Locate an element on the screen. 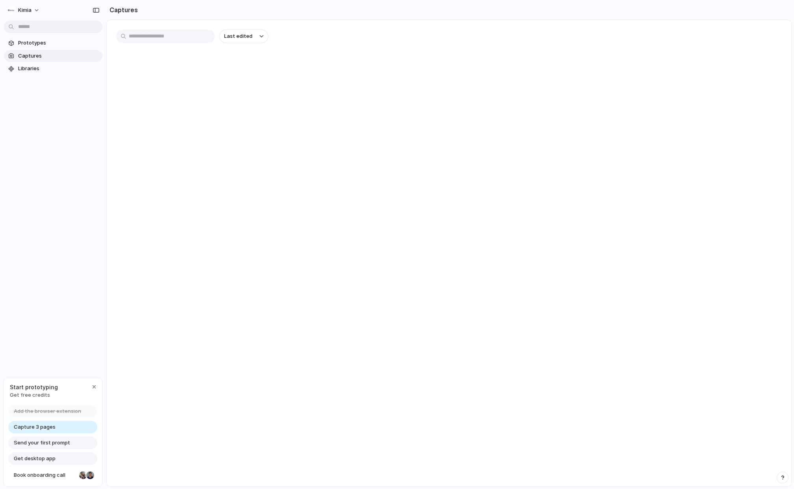 Image resolution: width=794 pixels, height=489 pixels. a: Prototypes is located at coordinates (53, 43).